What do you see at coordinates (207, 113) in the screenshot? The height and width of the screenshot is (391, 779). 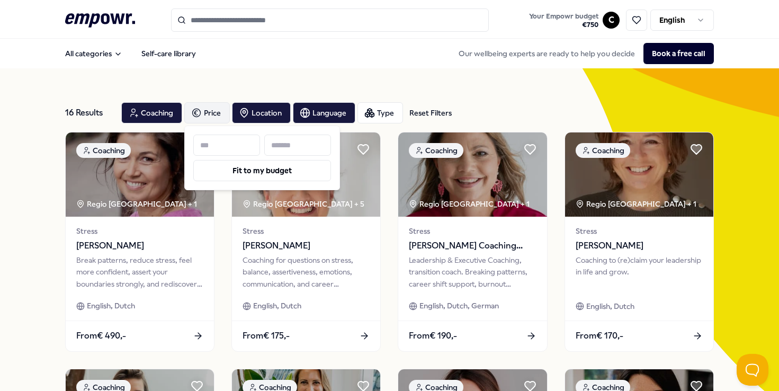 I see `div: Price` at bounding box center [207, 113].